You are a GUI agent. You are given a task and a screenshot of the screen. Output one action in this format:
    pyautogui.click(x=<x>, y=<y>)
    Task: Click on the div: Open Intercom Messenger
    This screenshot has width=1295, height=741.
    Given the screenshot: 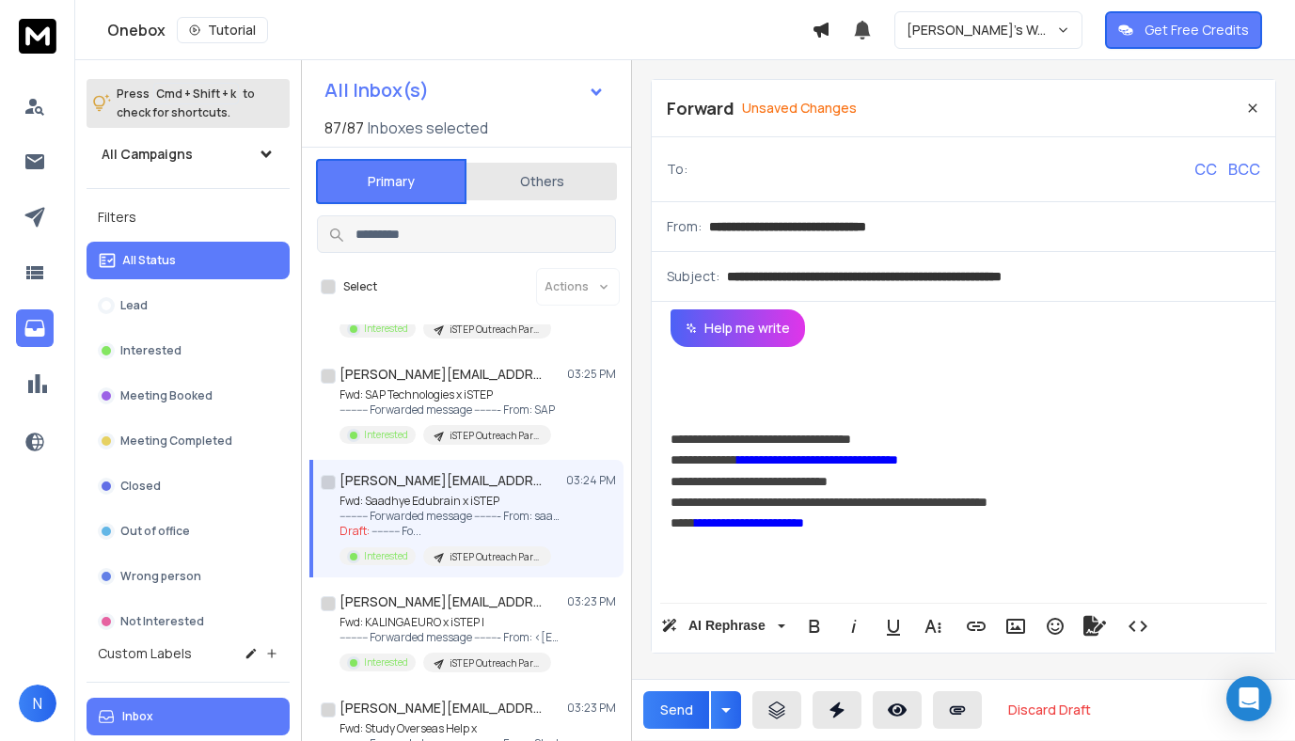 What is the action you would take?
    pyautogui.click(x=1249, y=699)
    